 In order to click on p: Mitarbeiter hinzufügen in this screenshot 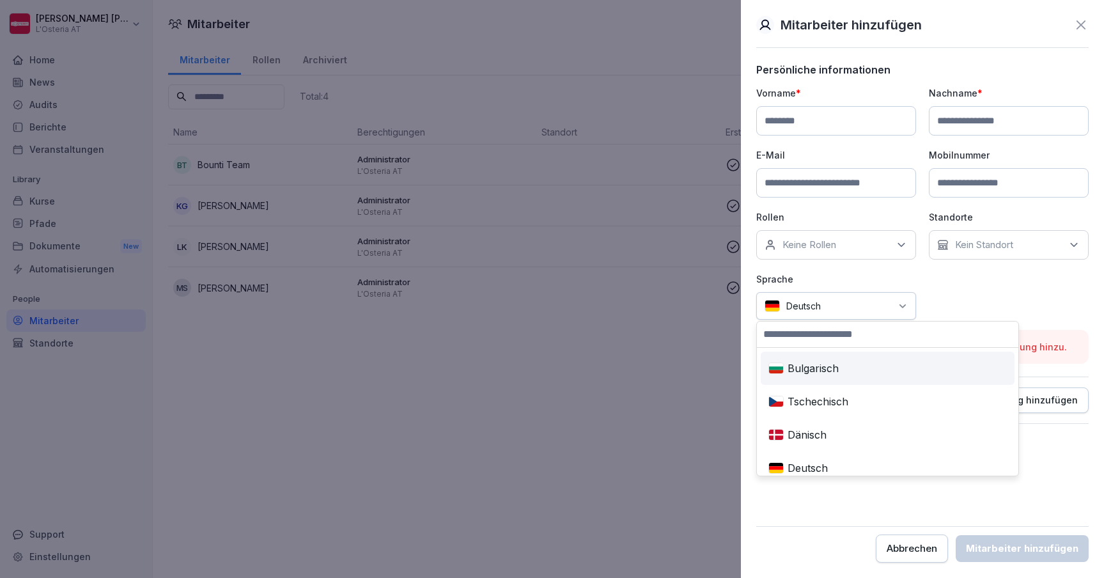, I will do `click(851, 25)`.